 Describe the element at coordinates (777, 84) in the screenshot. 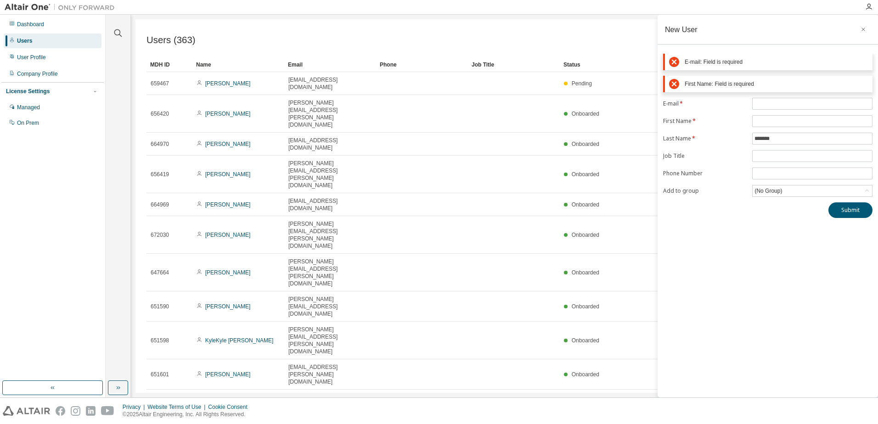

I see `div: First Name: Field is required` at that location.